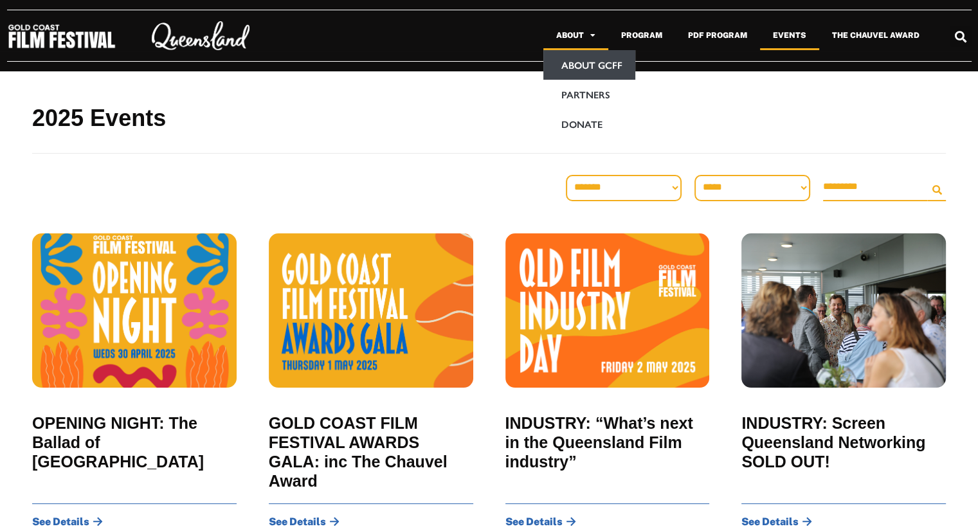 This screenshot has width=978, height=531. Describe the element at coordinates (575, 35) in the screenshot. I see `a: About` at that location.